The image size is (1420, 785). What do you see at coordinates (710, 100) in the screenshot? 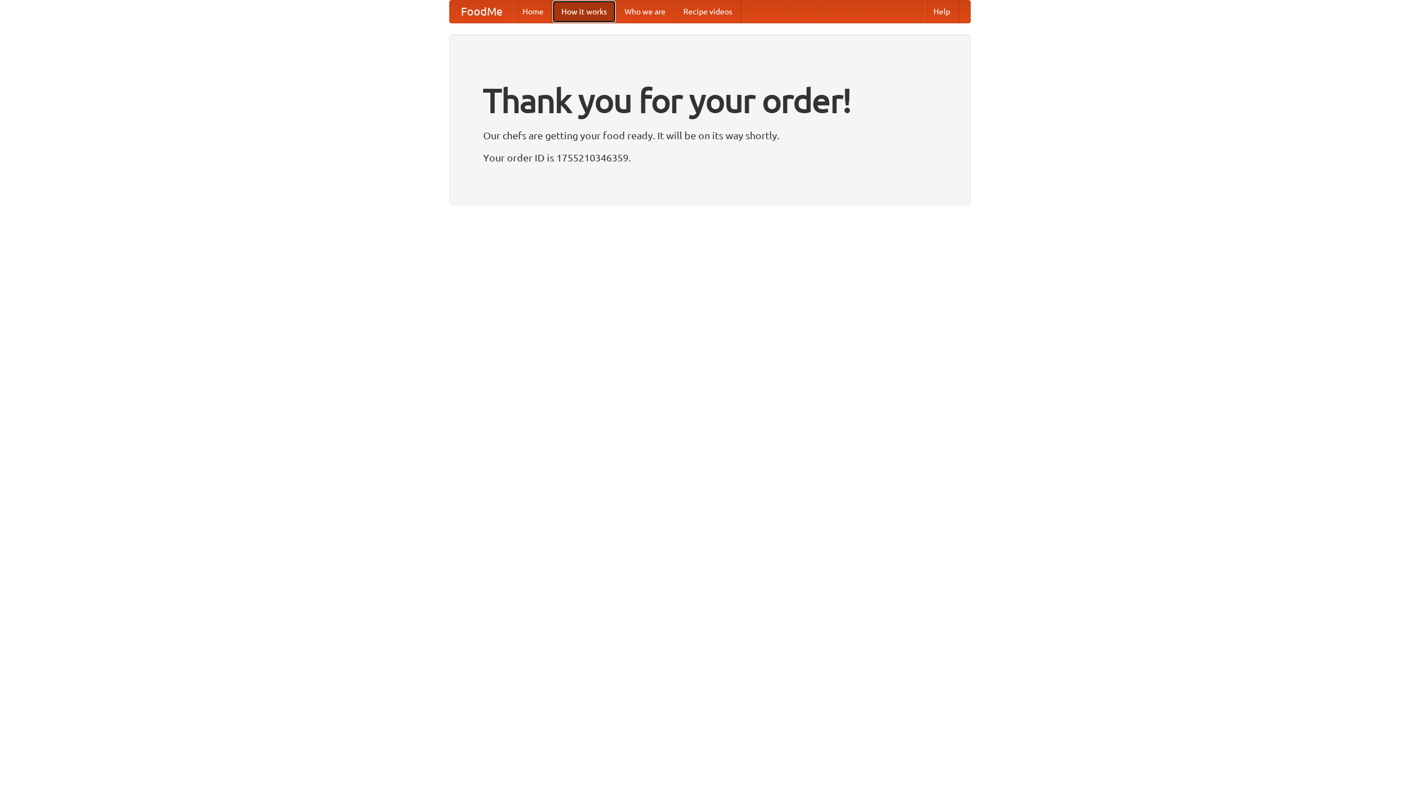
I see `h1: Thank you for your order!` at bounding box center [710, 100].